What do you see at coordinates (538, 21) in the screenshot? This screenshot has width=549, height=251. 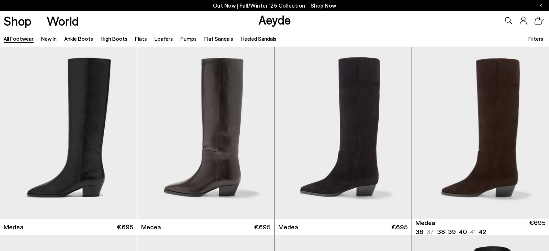 I see `a: 0` at bounding box center [538, 21].